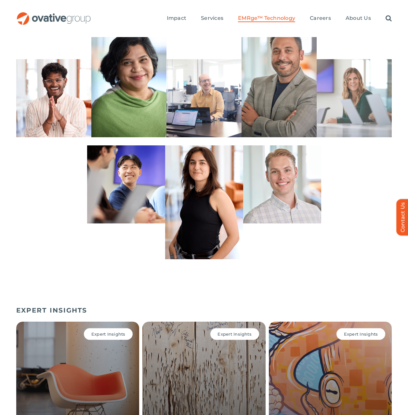 The height and width of the screenshot is (415, 408). What do you see at coordinates (177, 19) in the screenshot?
I see `a: Impact` at bounding box center [177, 19].